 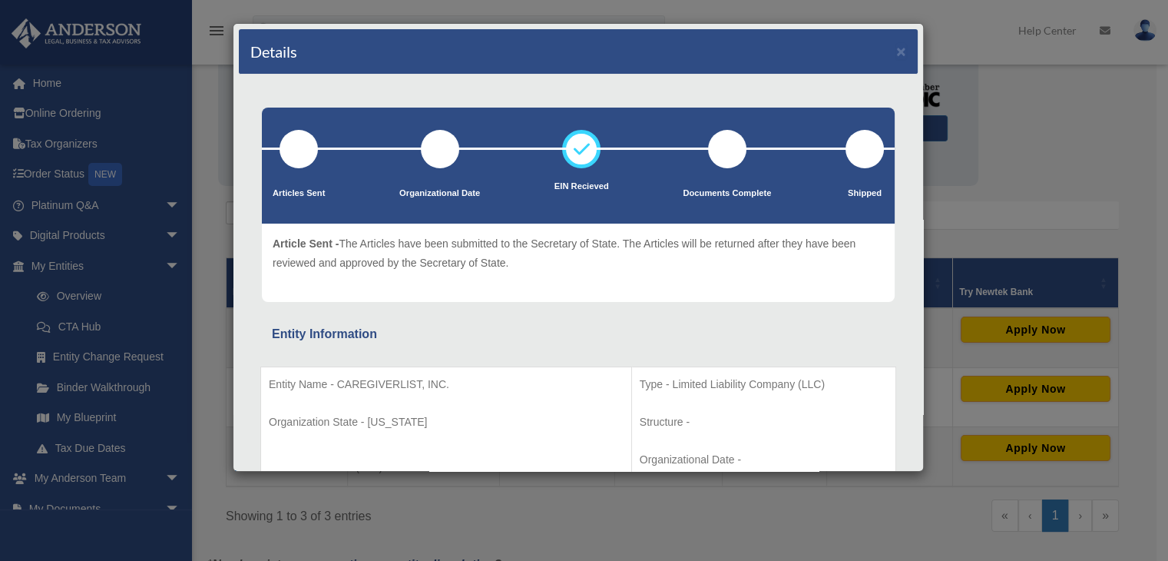 What do you see at coordinates (865, 194) in the screenshot?
I see `p: Shipped` at bounding box center [865, 194].